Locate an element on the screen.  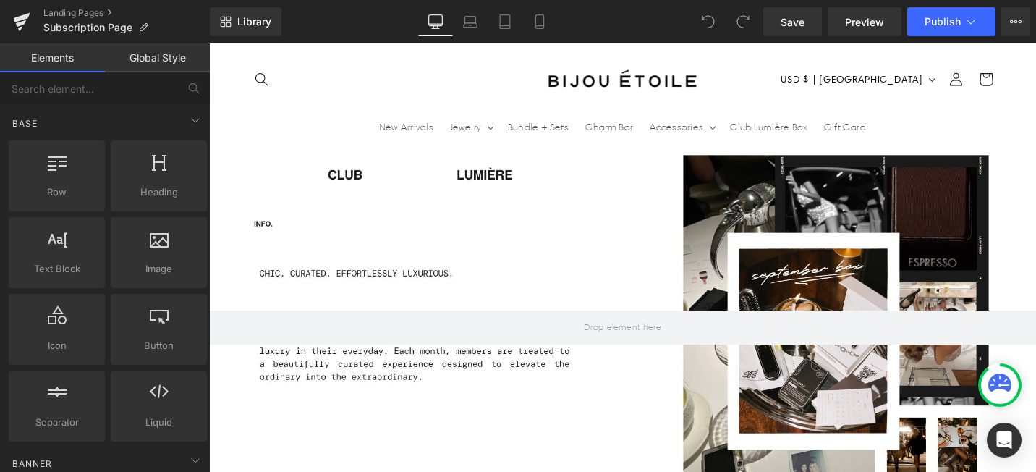
summary: Search is located at coordinates (56, 38).